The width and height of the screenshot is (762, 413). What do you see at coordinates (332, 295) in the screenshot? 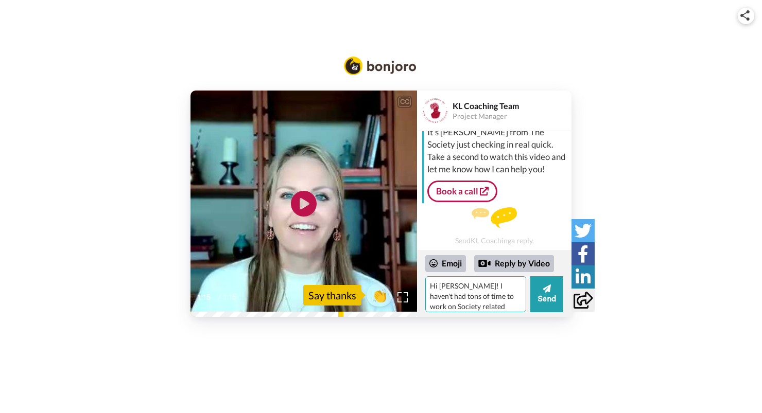
I see `div: Say thanks` at bounding box center [332, 295].